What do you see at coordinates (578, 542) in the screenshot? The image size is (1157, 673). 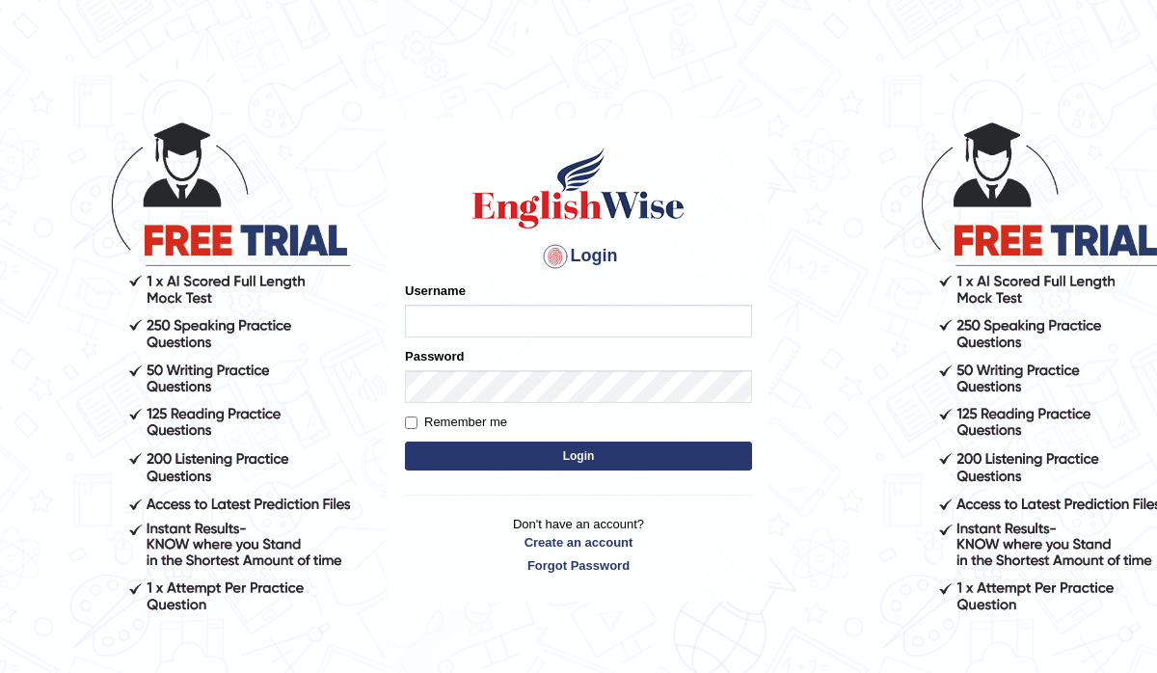 I see `a: Create an account` at bounding box center [578, 542].